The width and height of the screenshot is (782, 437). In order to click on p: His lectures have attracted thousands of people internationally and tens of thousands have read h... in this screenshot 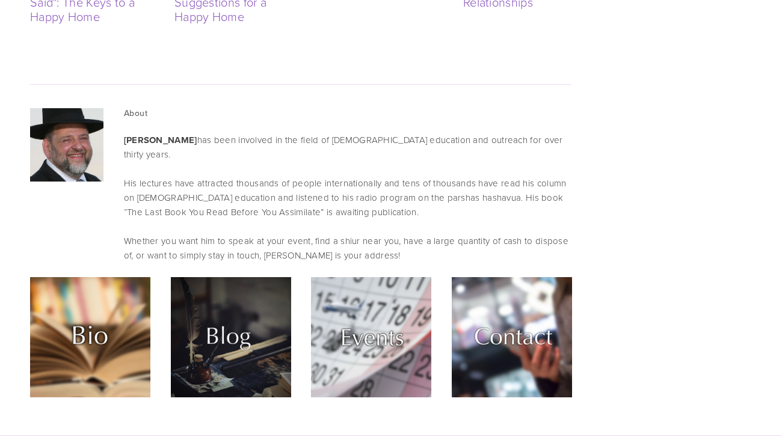, I will do `click(348, 198)`.